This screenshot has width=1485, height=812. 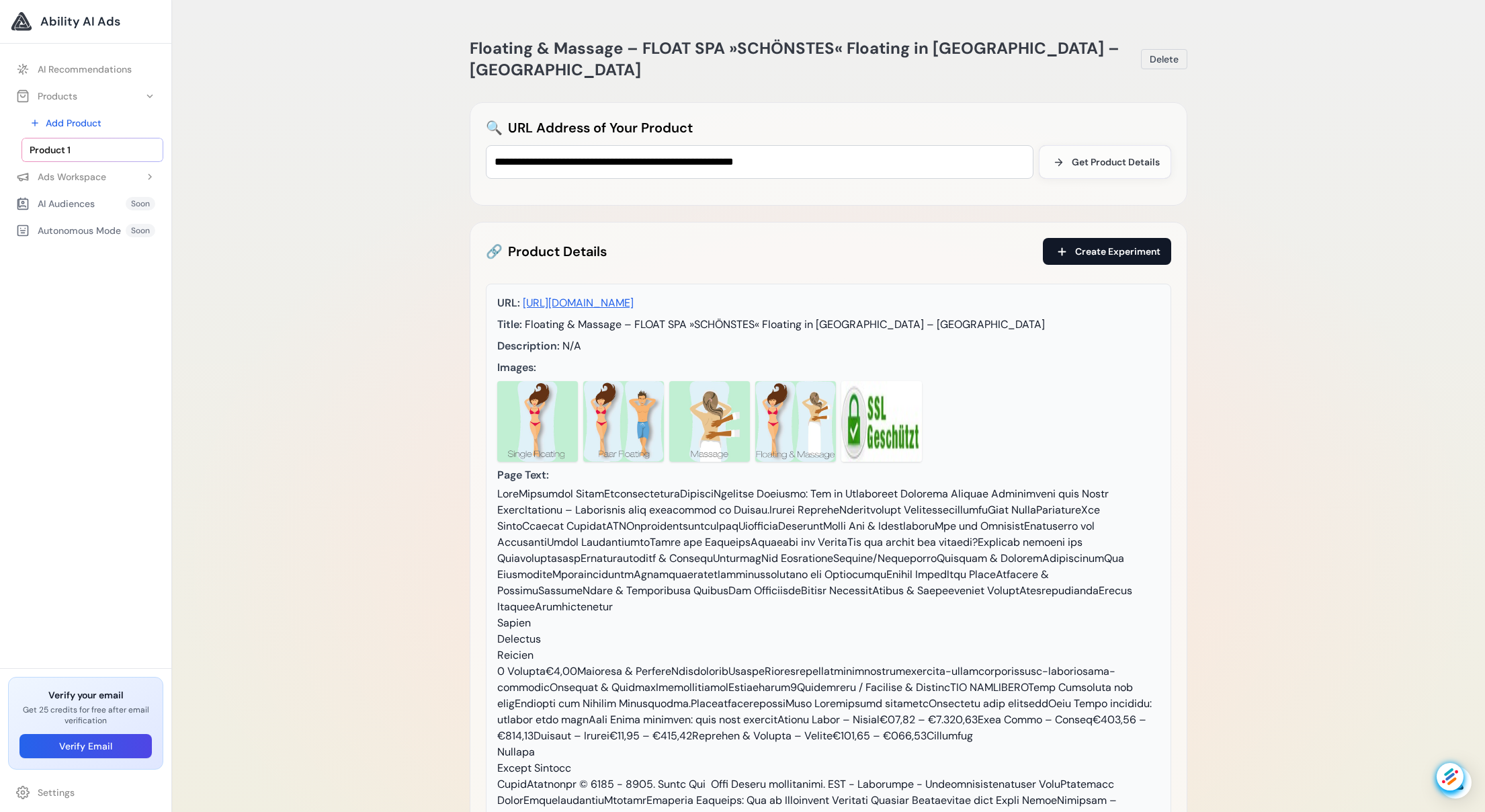 What do you see at coordinates (508, 303) in the screenshot?
I see `span: URL:` at bounding box center [508, 303].